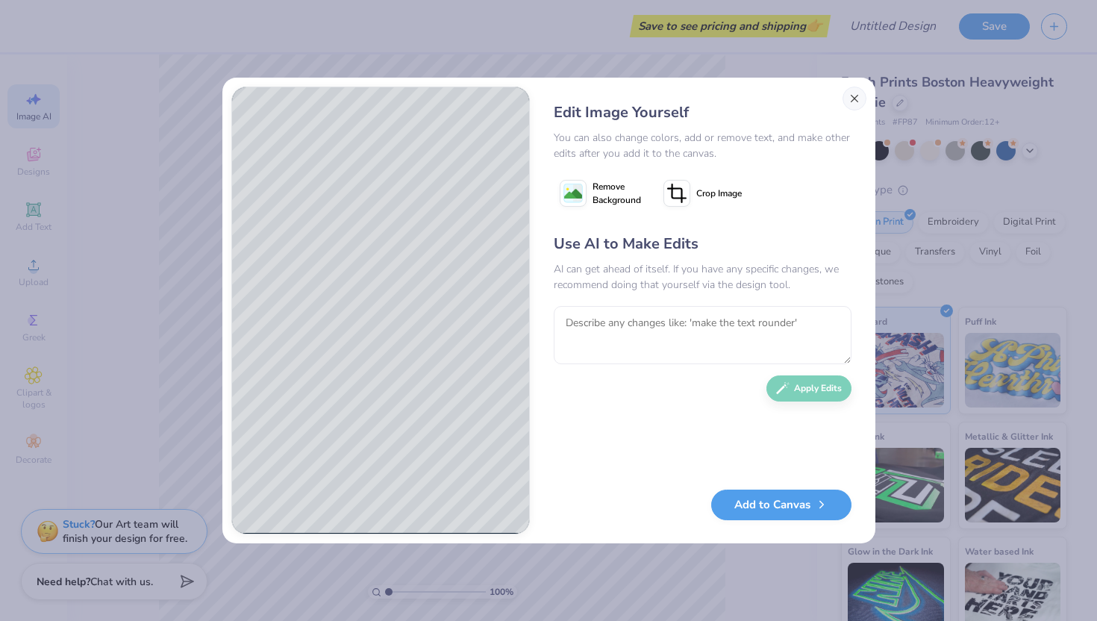 The image size is (1097, 621). What do you see at coordinates (781, 504) in the screenshot?
I see `button: Add to Canvas` at bounding box center [781, 504].